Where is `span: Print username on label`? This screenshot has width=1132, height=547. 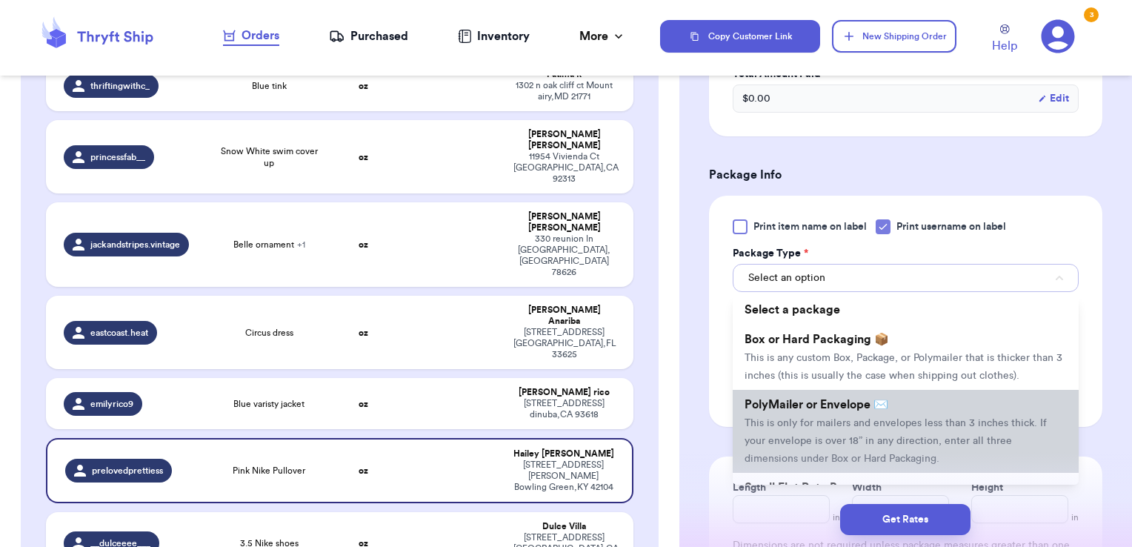
span: Print username on label is located at coordinates (952, 227).